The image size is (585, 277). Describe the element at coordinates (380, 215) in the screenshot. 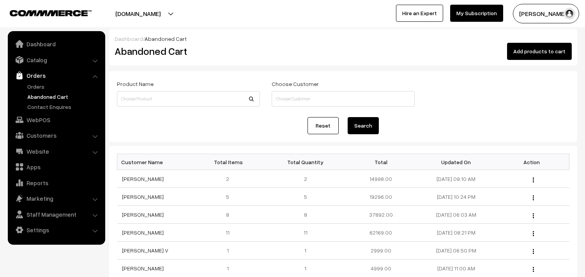

I see `td: 37892.00` at that location.